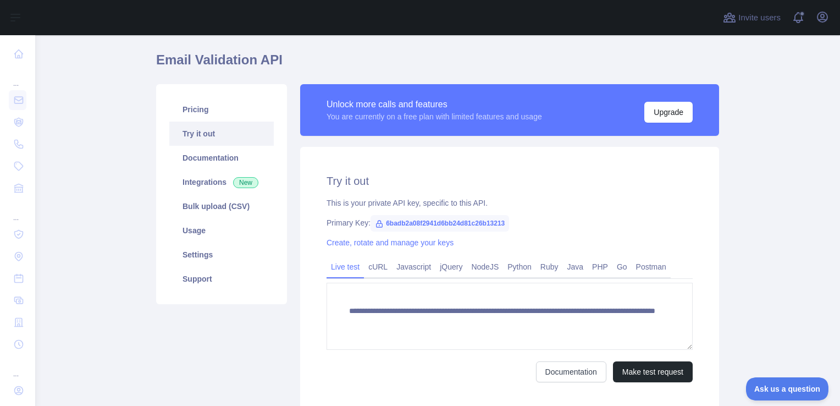 This screenshot has width=840, height=406. I want to click on span: Invite users, so click(759, 18).